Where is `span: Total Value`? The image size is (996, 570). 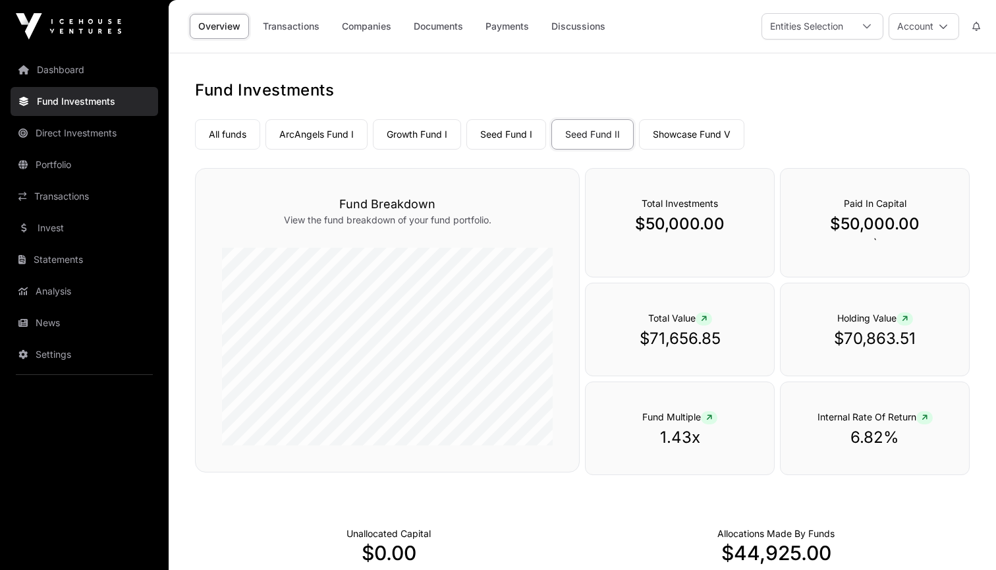 span: Total Value is located at coordinates (680, 318).